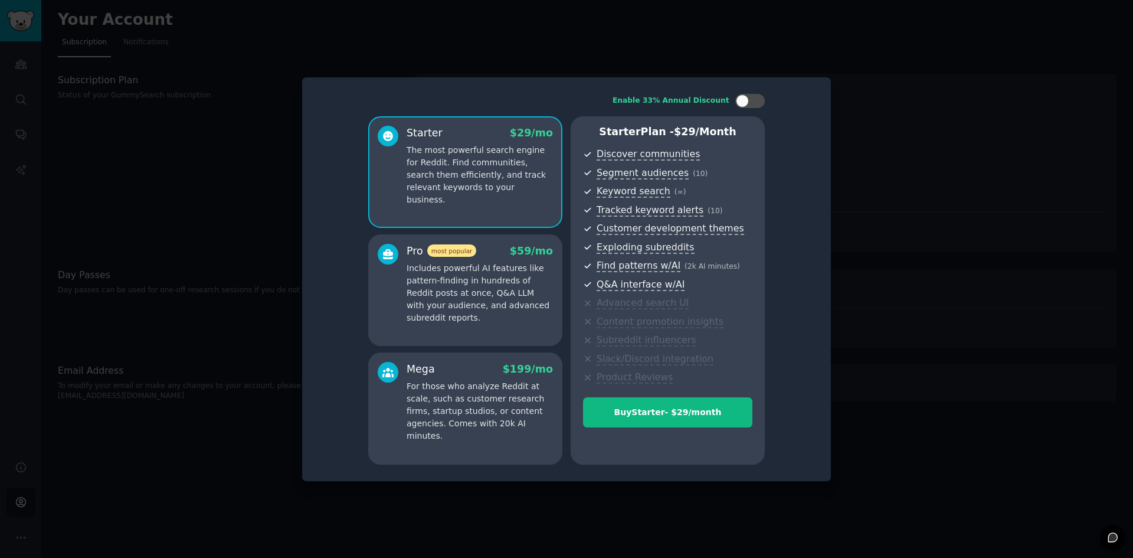  Describe the element at coordinates (531, 133) in the screenshot. I see `span: $ 29 /mo` at that location.